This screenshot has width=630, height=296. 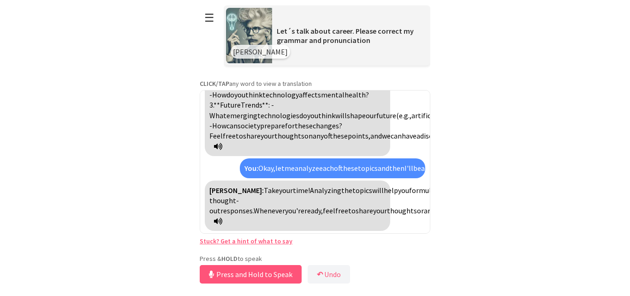 I want to click on p: Press & to speak, so click(x=315, y=258).